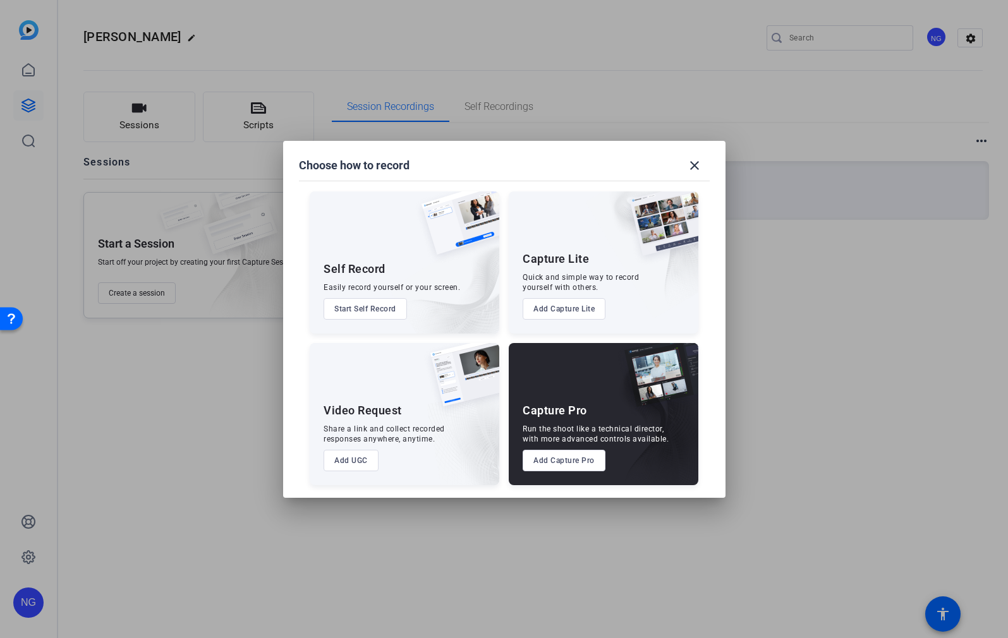 This screenshot has height=638, width=1008. Describe the element at coordinates (351, 461) in the screenshot. I see `button: Add UGC` at that location.